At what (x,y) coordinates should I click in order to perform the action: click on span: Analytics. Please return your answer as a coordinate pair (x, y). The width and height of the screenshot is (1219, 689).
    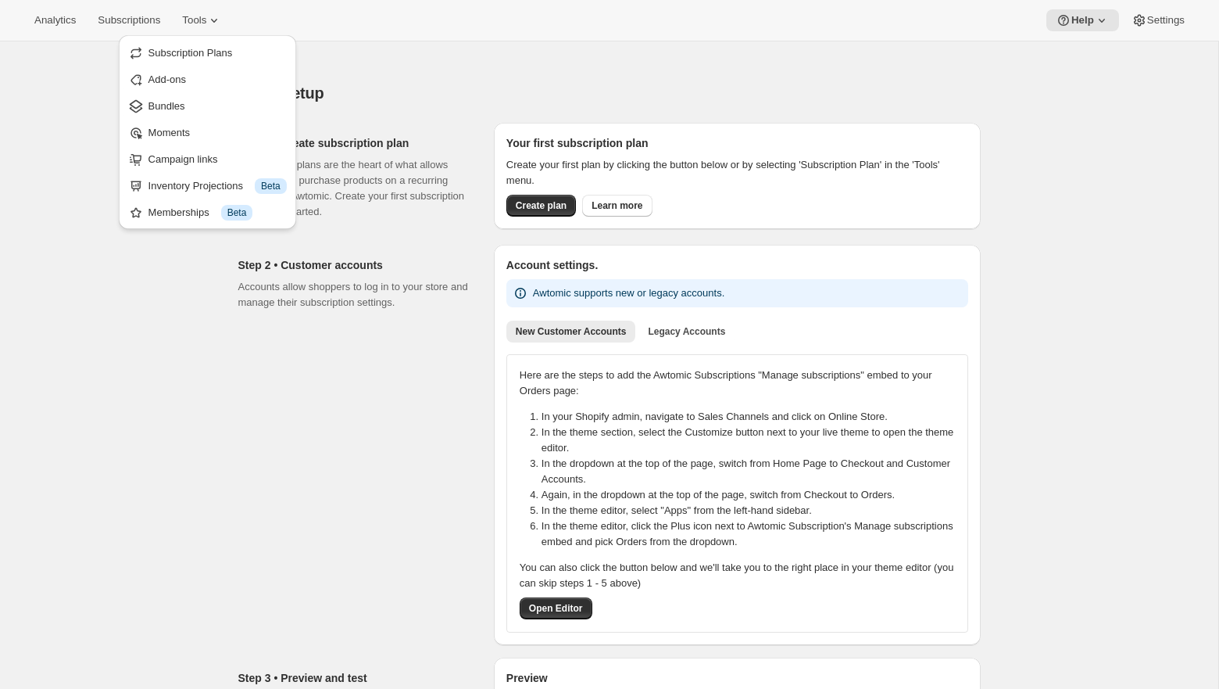
    Looking at the image, I should click on (55, 20).